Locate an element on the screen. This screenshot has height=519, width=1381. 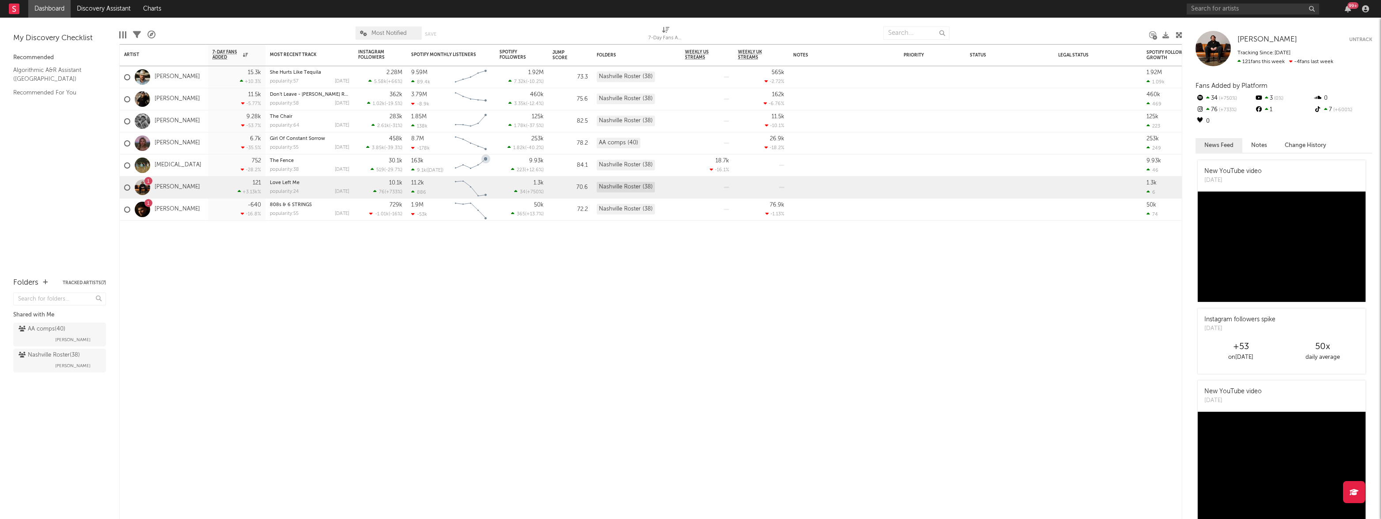
span: -10.2 % is located at coordinates (535, 82).